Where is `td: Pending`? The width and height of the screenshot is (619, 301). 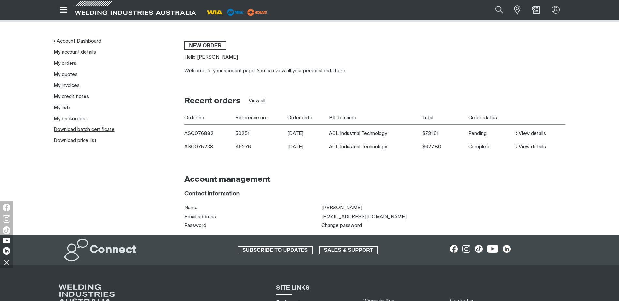 td: Pending is located at coordinates (492, 133).